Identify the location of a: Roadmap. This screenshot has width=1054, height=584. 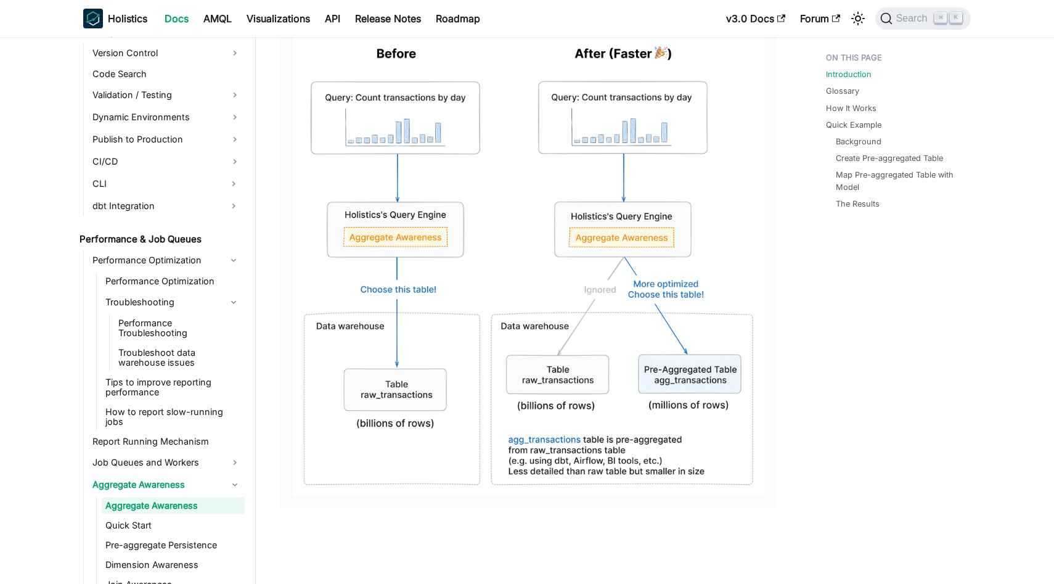
(458, 18).